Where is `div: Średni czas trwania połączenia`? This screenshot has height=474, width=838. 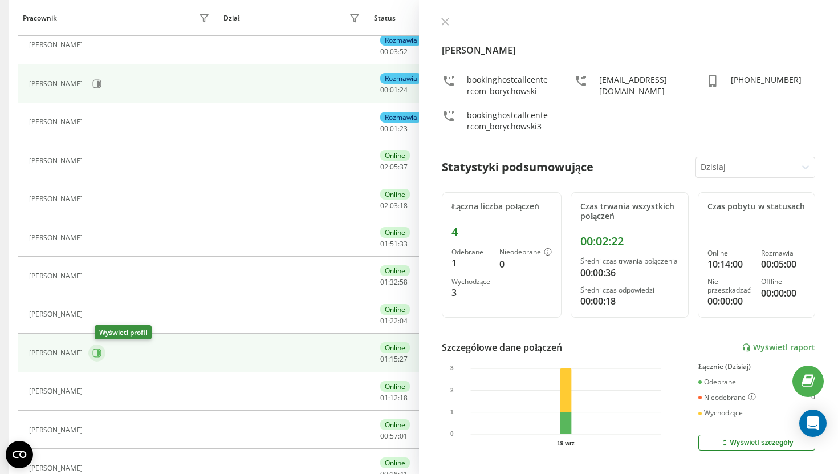 div: Średni czas trwania połączenia is located at coordinates (629, 261).